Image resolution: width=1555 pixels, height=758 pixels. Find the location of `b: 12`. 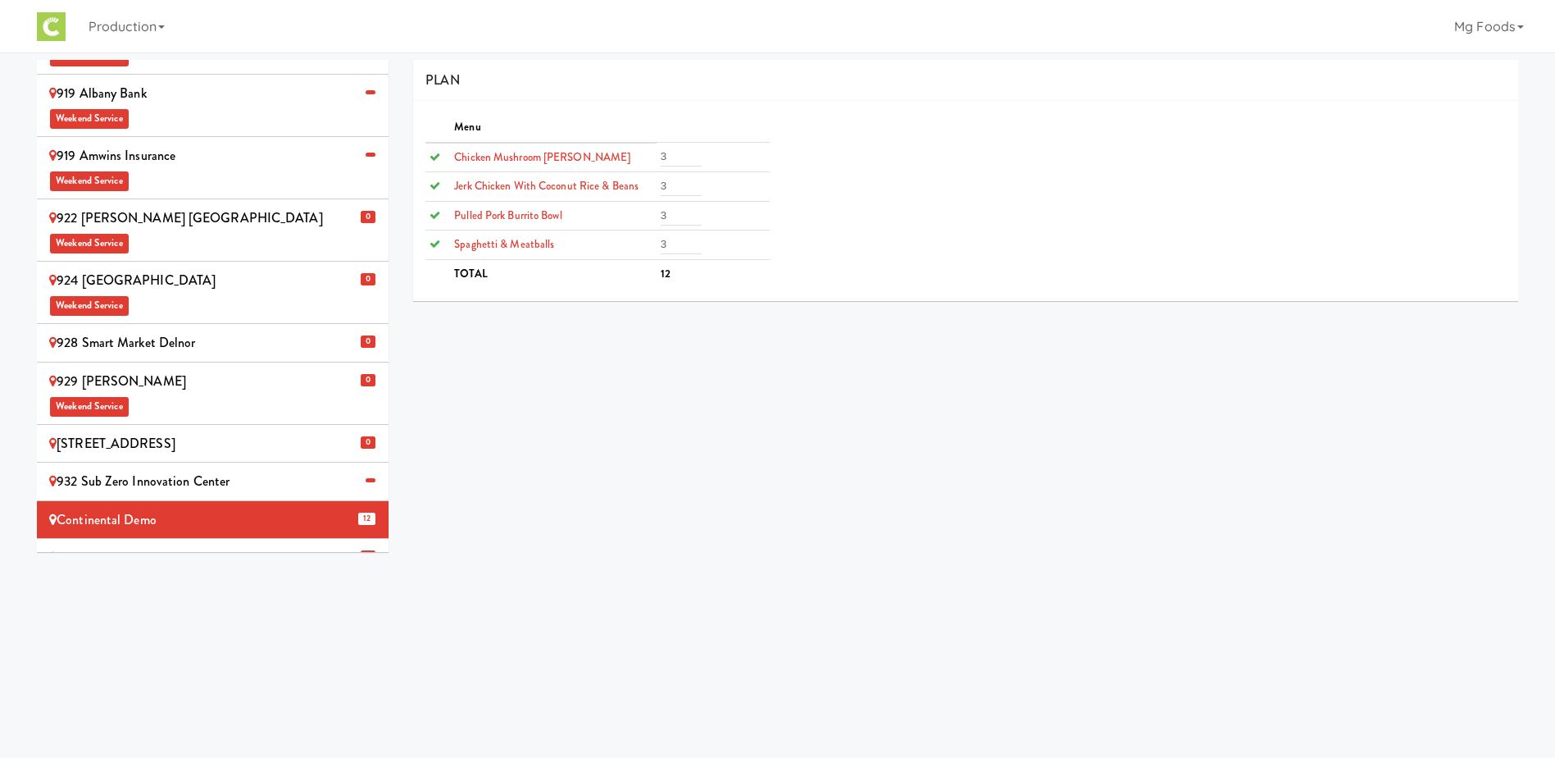

b: 12 is located at coordinates (666, 273).